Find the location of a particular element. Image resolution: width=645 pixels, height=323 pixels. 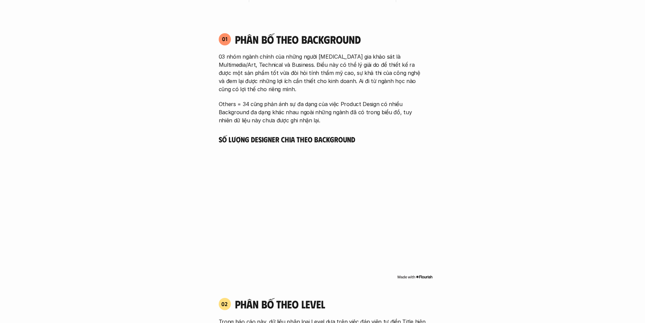

p: Others = 34 cũng phản ánh sự đa dạng của việc Product Design có nhiều Background đa dạng khác nha... is located at coordinates (323, 112).